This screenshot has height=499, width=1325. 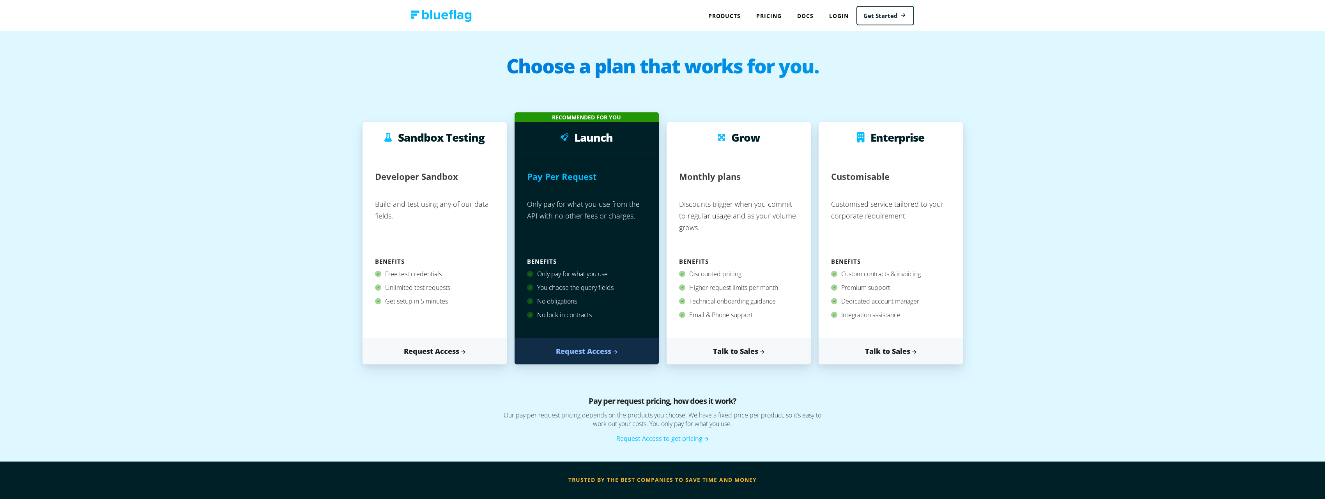 I want to click on p: Customised service tailored to your corporate requirement., so click(x=891, y=225).